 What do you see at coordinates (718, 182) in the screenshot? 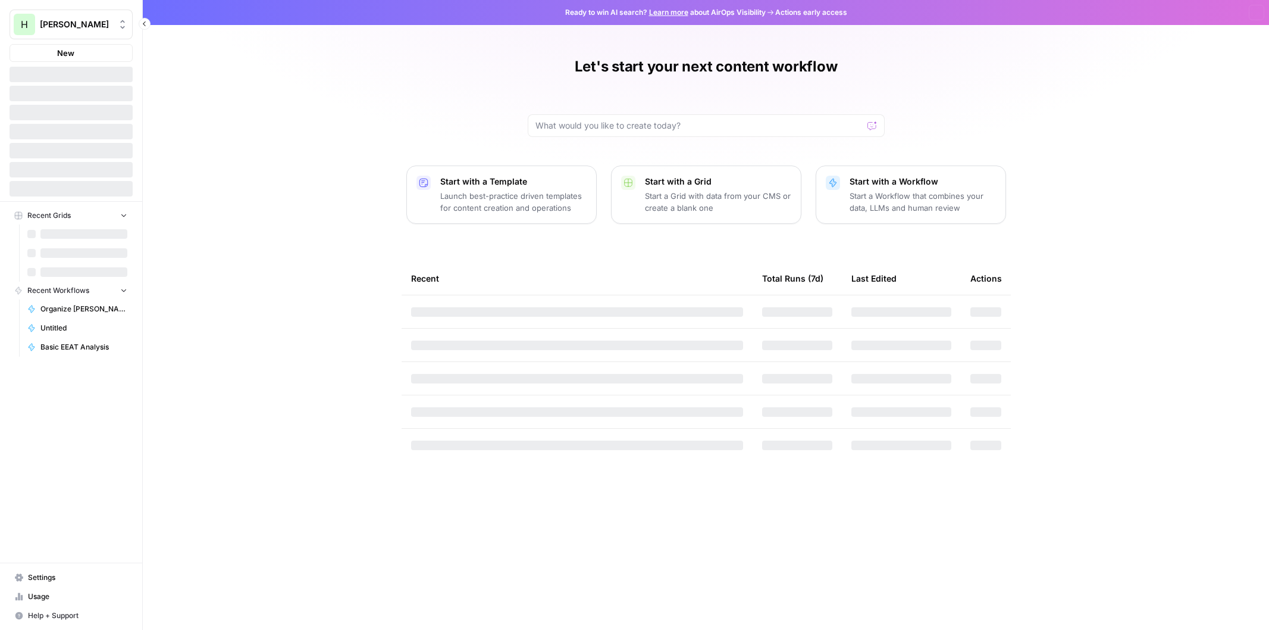
I see `p: Start with a Grid` at bounding box center [718, 182].